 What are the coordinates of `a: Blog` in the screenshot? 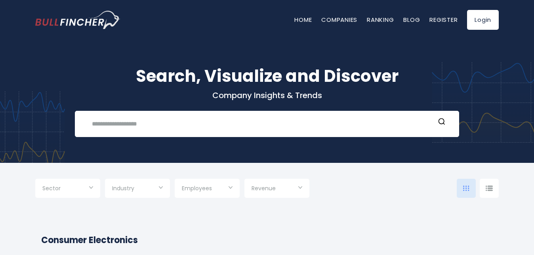 It's located at (412, 19).